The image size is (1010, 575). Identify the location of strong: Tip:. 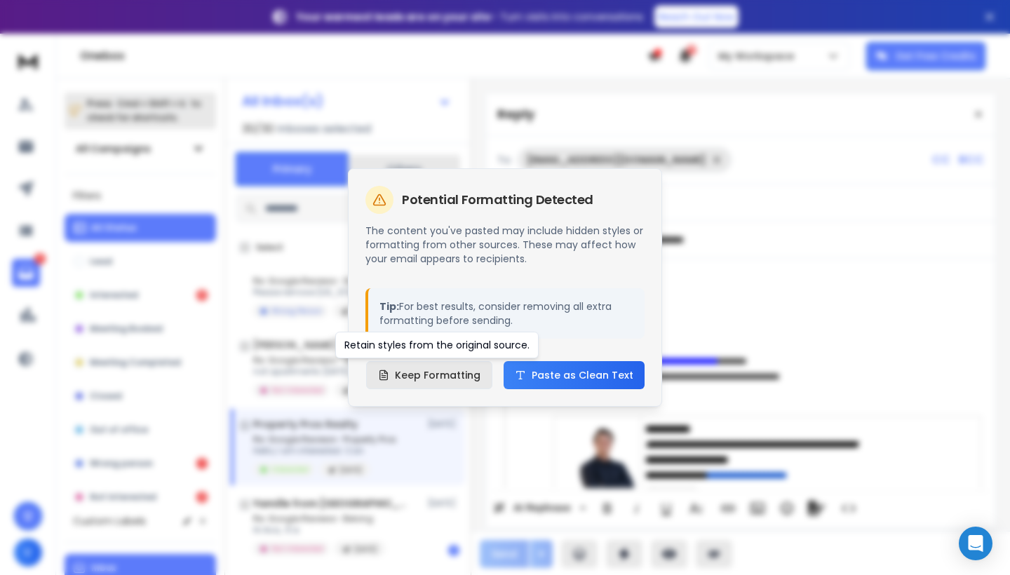
(389, 307).